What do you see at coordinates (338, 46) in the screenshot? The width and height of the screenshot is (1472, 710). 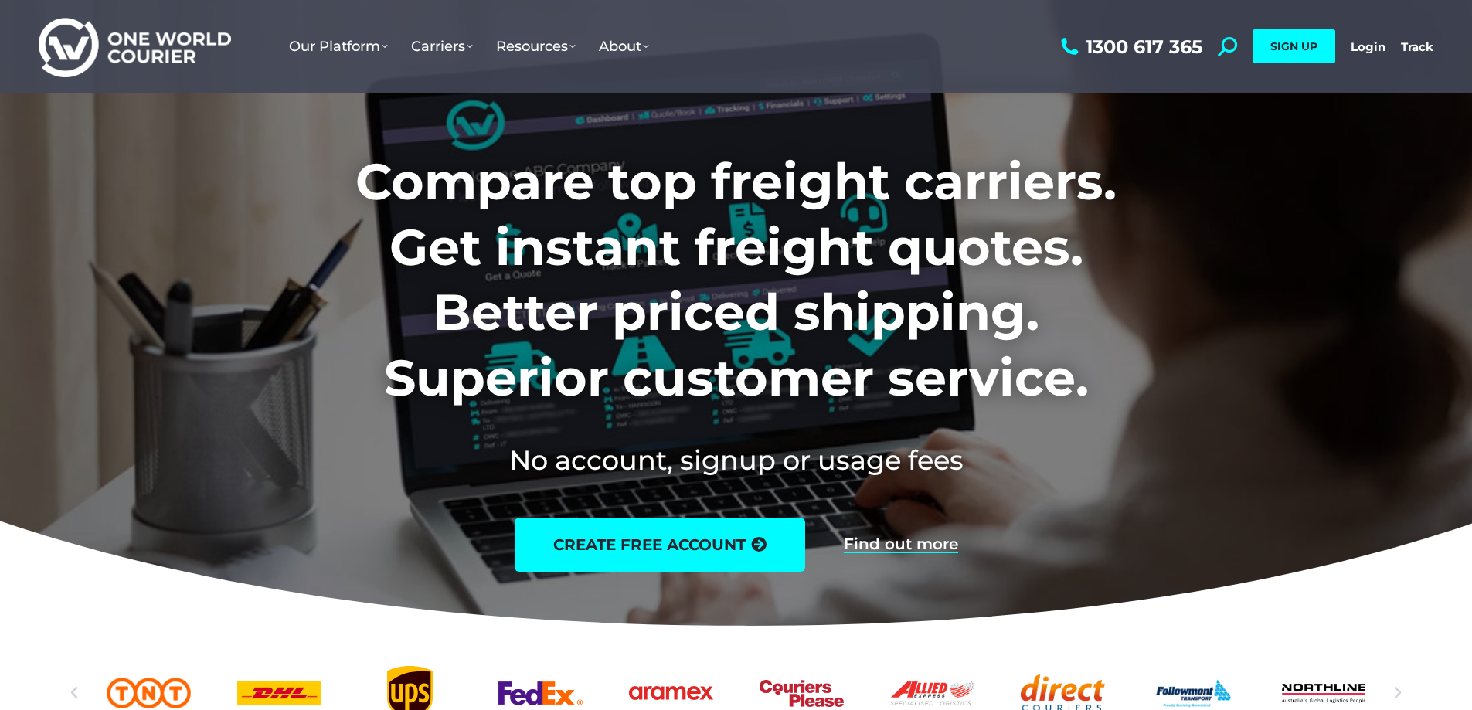 I see `span: Our Platform` at bounding box center [338, 46].